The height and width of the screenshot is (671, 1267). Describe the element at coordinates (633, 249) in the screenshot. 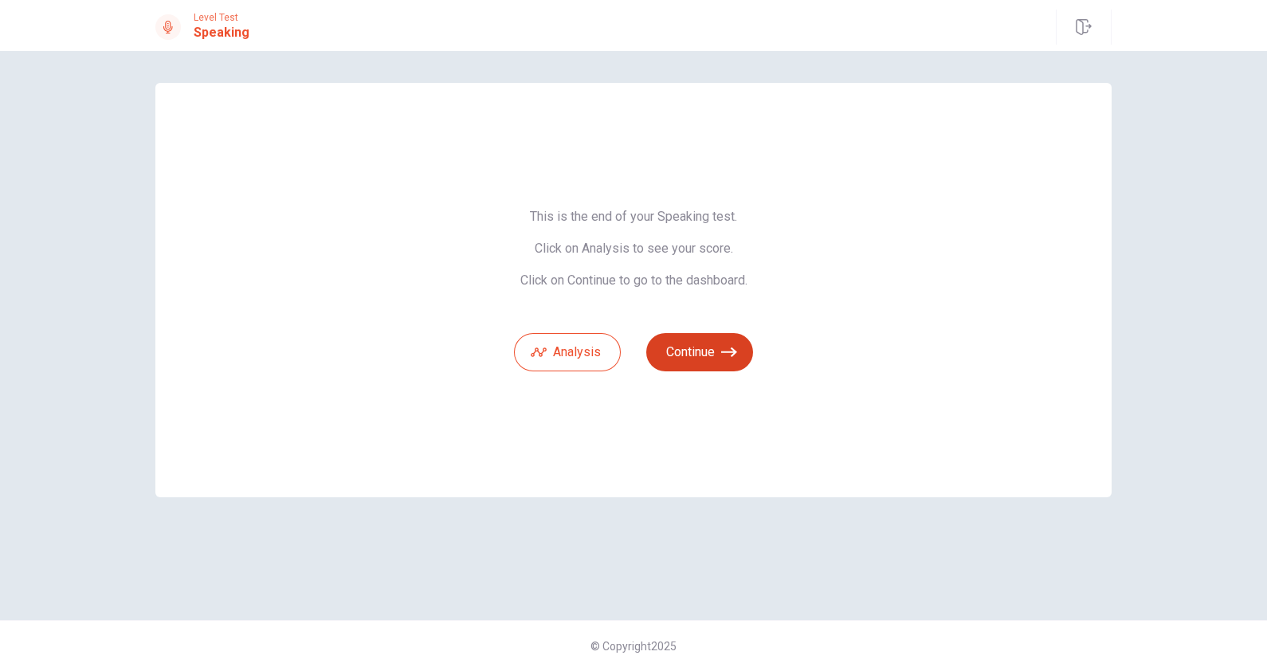

I see `span: This is the end of your Speaking test. Click on Analysis to see your score. Click on Continue to ...` at that location.